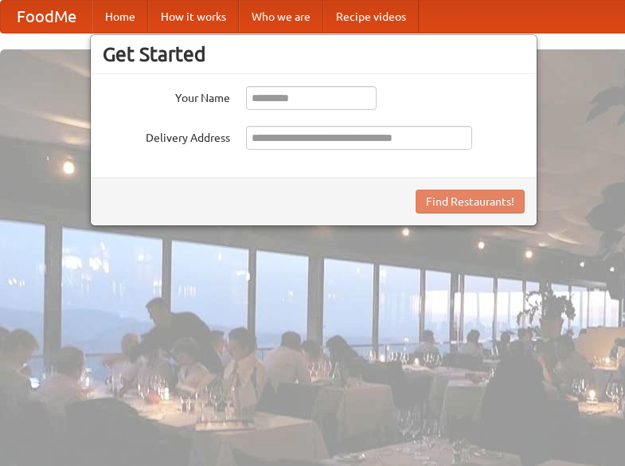 This screenshot has width=625, height=466. What do you see at coordinates (167, 135) in the screenshot?
I see `label: Delivery Address` at bounding box center [167, 135].